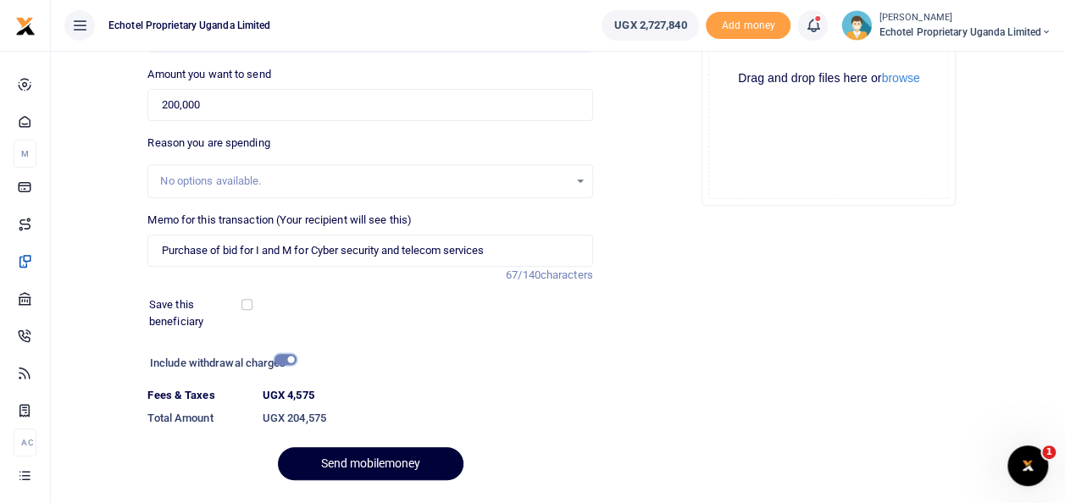 The image size is (1065, 503). Describe the element at coordinates (428, 418) in the screenshot. I see `h6: UGX 204,575` at that location.